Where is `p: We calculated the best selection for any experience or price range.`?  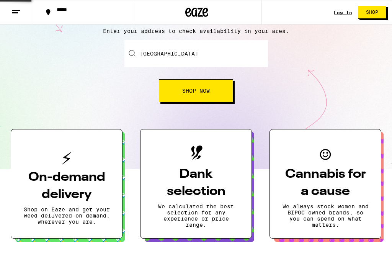
p: We calculated the best selection for any experience or price range. is located at coordinates (196, 215).